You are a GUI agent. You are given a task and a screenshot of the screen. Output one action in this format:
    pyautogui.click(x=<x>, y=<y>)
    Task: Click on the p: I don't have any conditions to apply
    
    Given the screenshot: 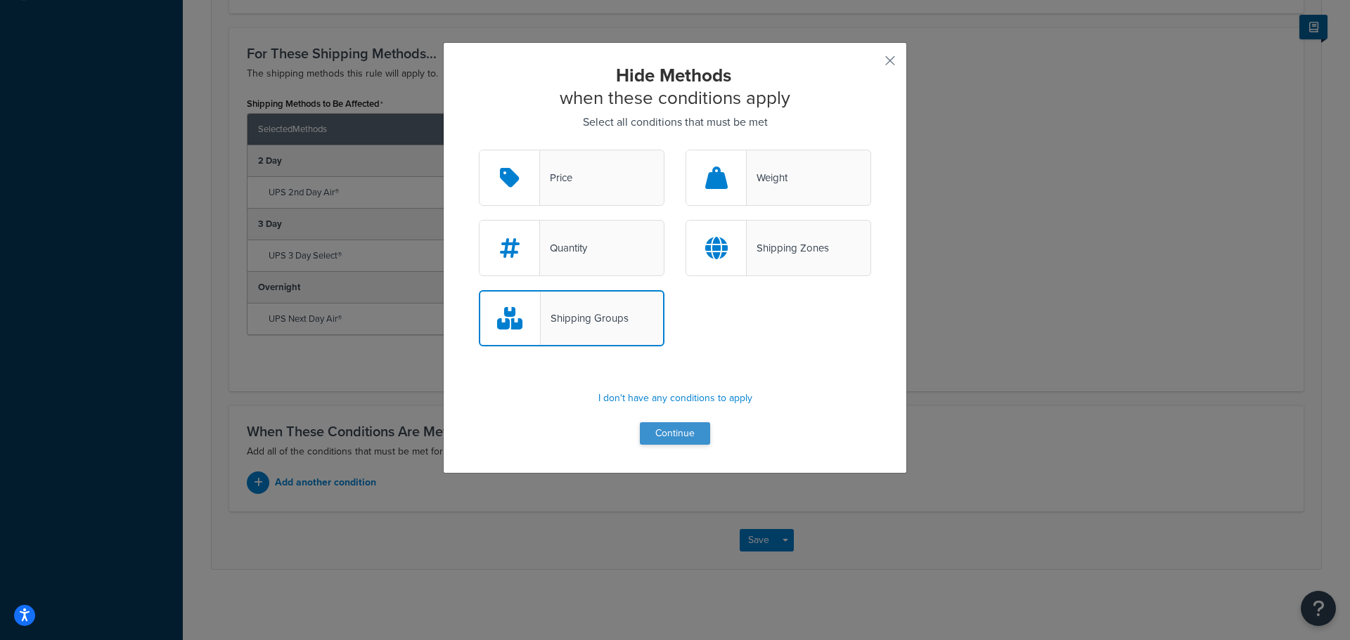 What is the action you would take?
    pyautogui.click(x=675, y=399)
    